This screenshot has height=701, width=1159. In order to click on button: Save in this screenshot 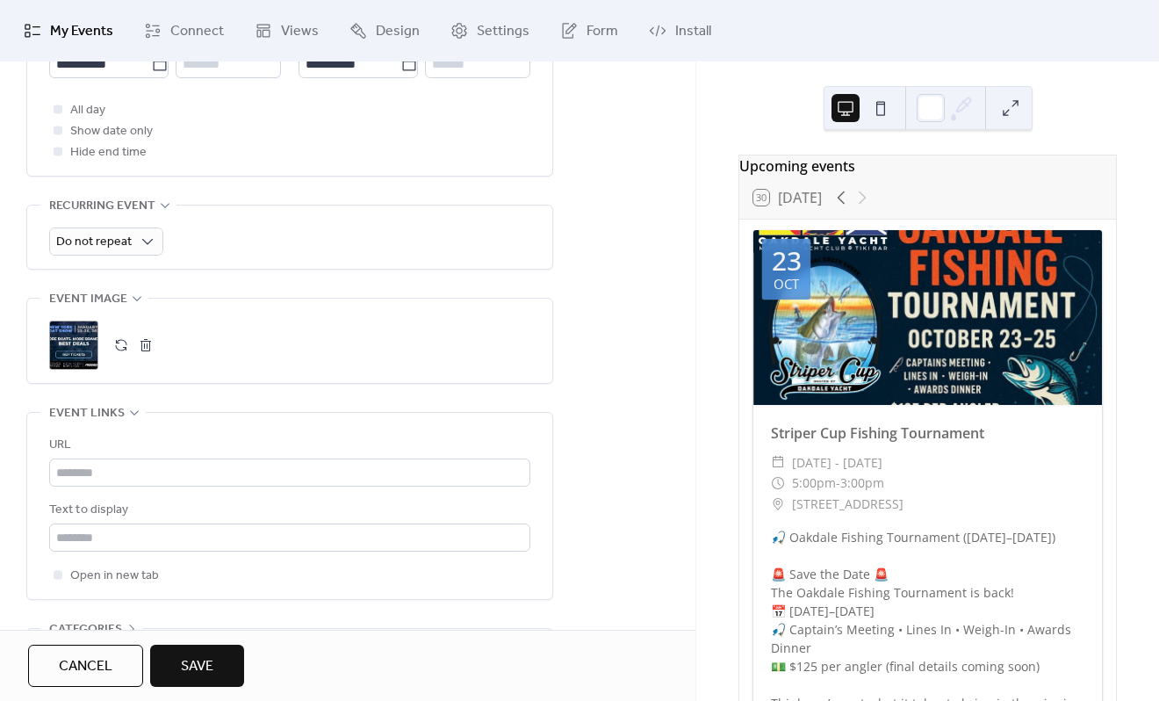, I will do `click(197, 665)`.